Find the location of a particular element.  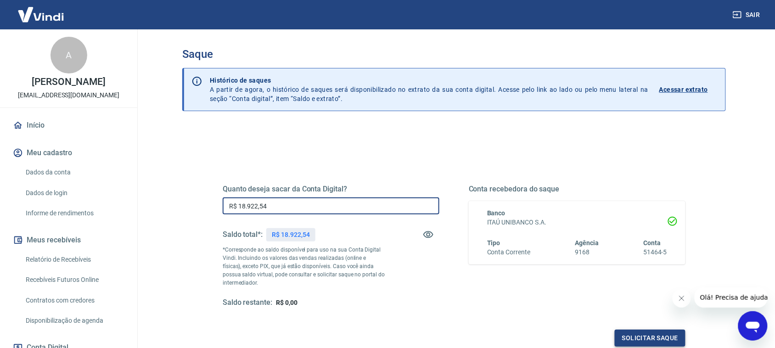

p: Acessar extrato is located at coordinates (684, 90).